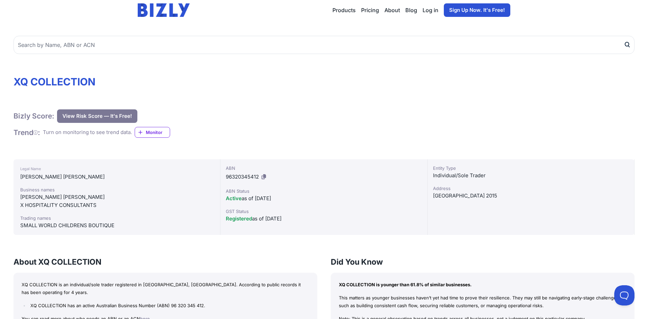 This screenshot has height=319, width=648. Describe the element at coordinates (411, 10) in the screenshot. I see `a: Blog` at that location.